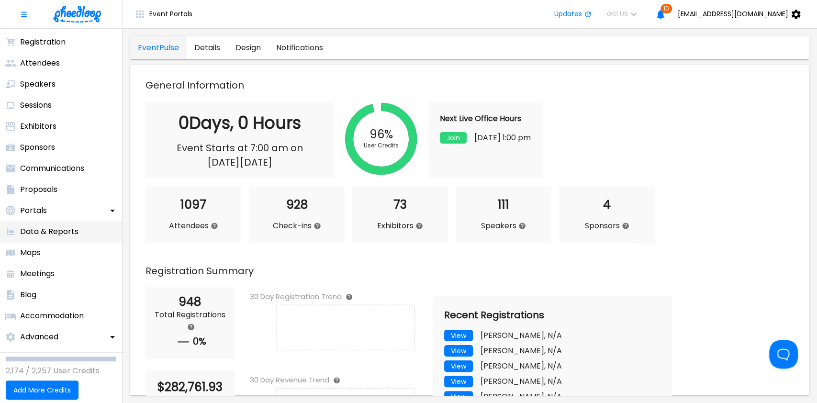  What do you see at coordinates (191, 327) in the screenshot?
I see `svg: This number represents the total number of completed registrations at your event. The percentage ...` at bounding box center [191, 327].